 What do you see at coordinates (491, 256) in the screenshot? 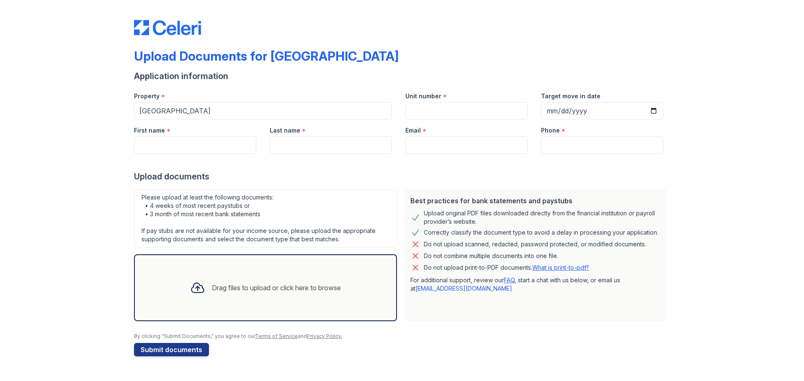
I see `div: Do not combine multiple documents into one file.` at bounding box center [491, 256].